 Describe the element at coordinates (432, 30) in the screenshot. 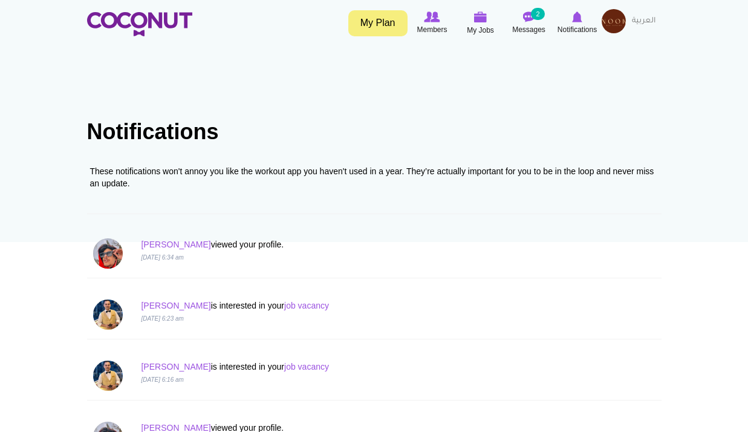

I see `span: Members` at that location.